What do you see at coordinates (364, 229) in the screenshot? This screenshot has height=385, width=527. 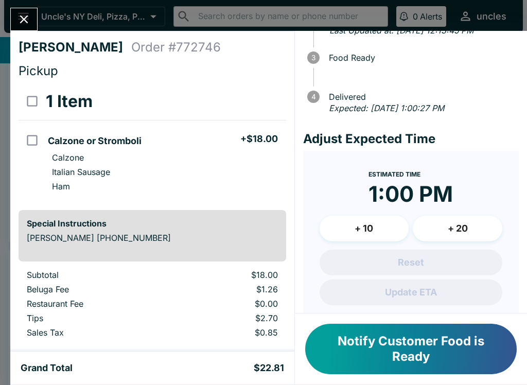 I see `button: + 10` at bounding box center [364, 229].